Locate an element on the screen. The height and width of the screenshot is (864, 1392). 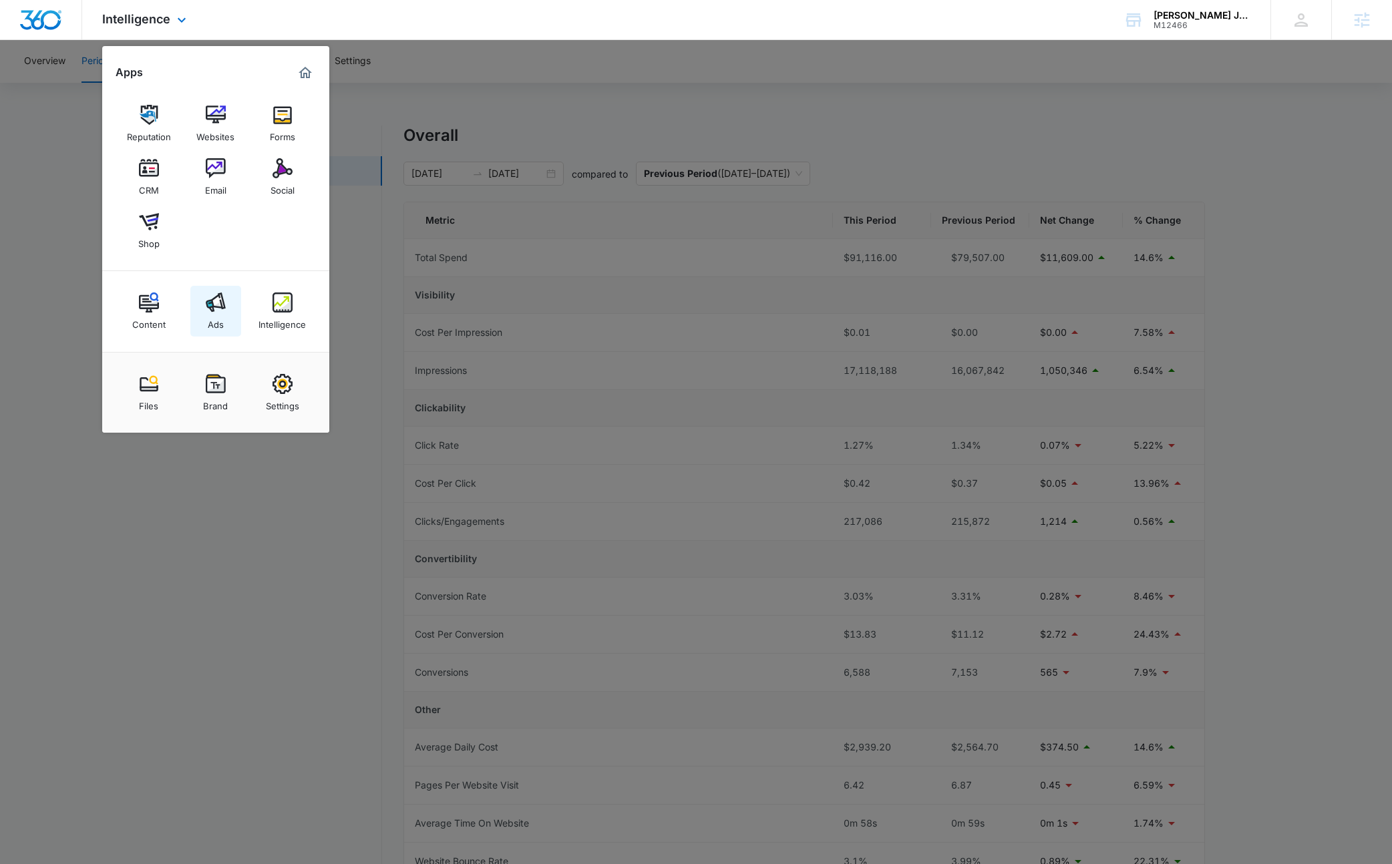
div: CRM is located at coordinates (149, 187).